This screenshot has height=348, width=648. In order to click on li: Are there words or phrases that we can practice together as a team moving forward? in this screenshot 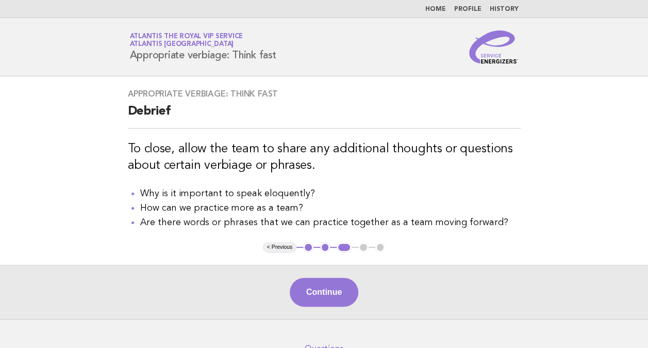, I will do `click(331, 222)`.